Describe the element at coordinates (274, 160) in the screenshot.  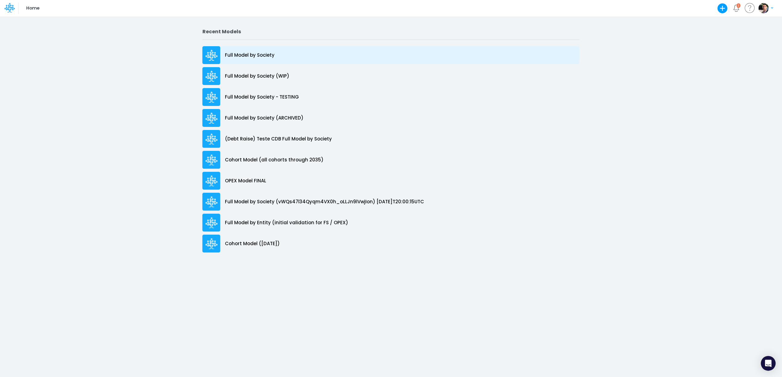
I see `p: Cohort Model (all cohorts through 2035)` at that location.